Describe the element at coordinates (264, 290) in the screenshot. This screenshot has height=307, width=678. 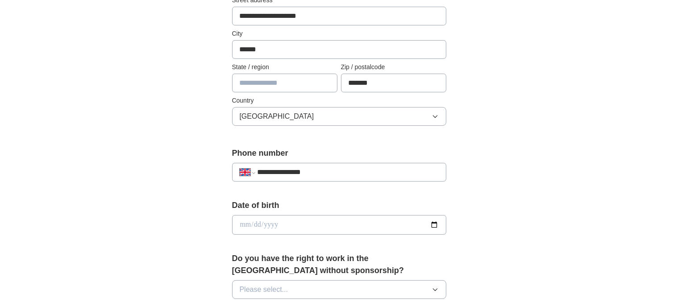
I see `span: Please select...` at that location.